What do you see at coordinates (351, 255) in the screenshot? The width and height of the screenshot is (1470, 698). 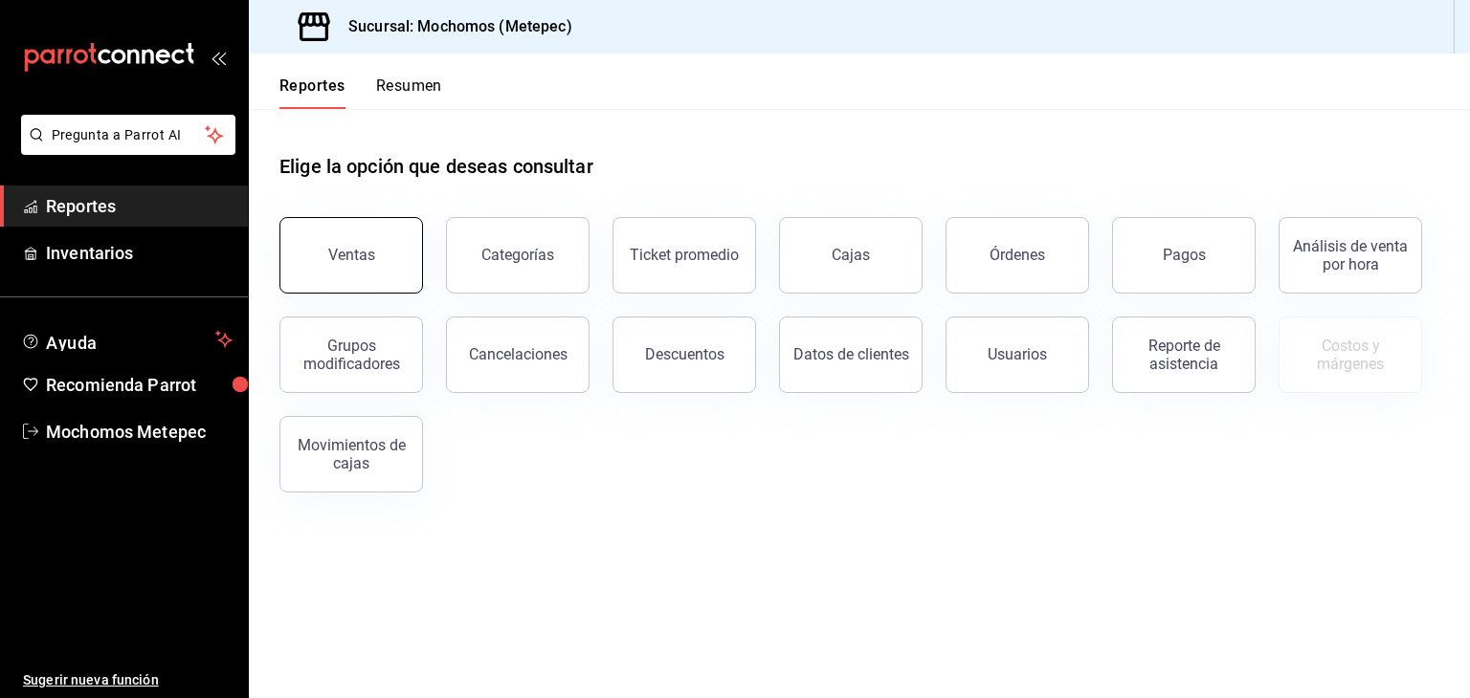 I see `button: Ventas` at bounding box center [351, 255].